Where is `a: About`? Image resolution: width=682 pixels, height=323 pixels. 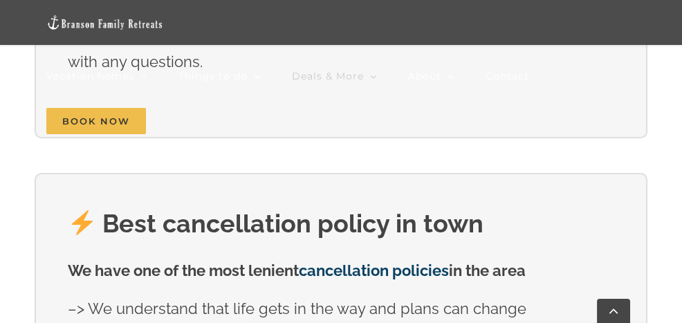
a: About is located at coordinates (431, 76).